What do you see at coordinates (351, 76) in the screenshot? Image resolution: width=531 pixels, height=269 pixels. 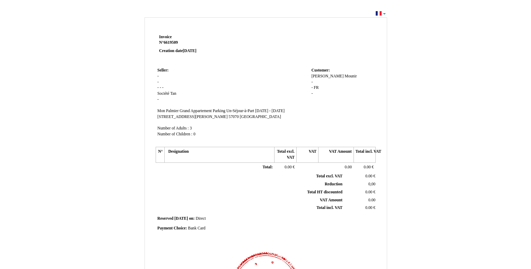 I see `span: Mounir` at bounding box center [351, 76].